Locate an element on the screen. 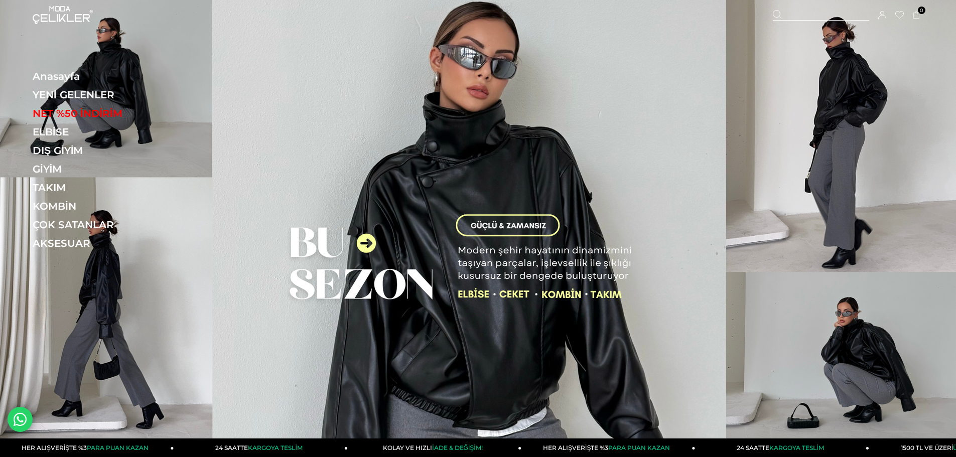 The height and width of the screenshot is (457, 956). span: İADE & DEĞİŞİM! is located at coordinates (457, 447).